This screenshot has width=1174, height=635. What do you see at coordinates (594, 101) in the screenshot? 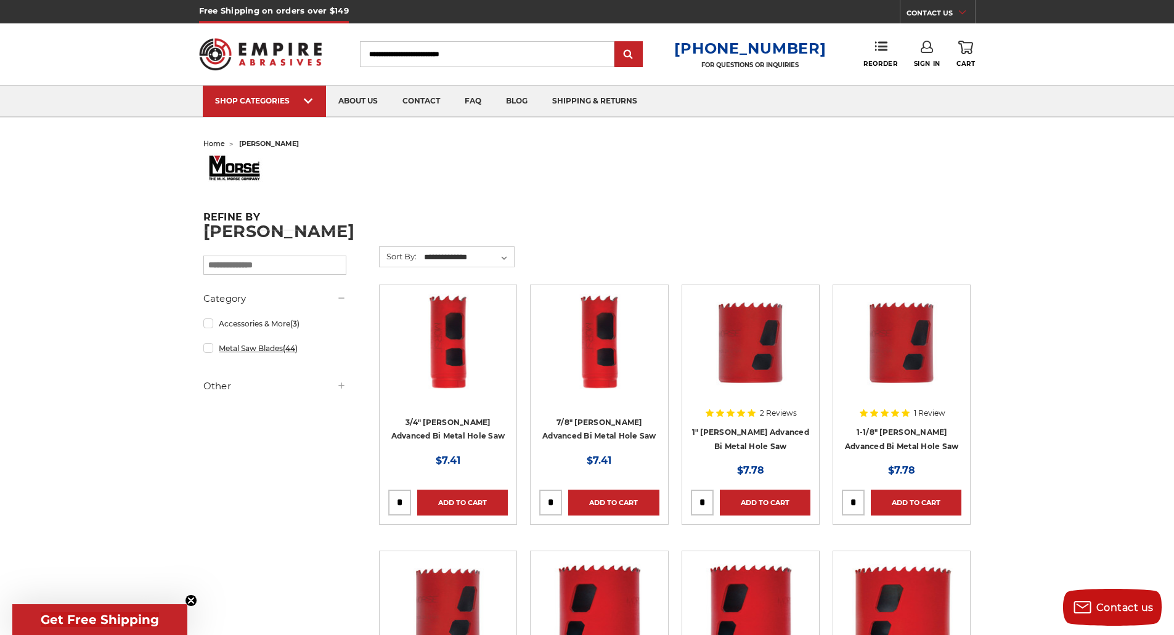
I see `a: shipping & returns` at bounding box center [594, 101].